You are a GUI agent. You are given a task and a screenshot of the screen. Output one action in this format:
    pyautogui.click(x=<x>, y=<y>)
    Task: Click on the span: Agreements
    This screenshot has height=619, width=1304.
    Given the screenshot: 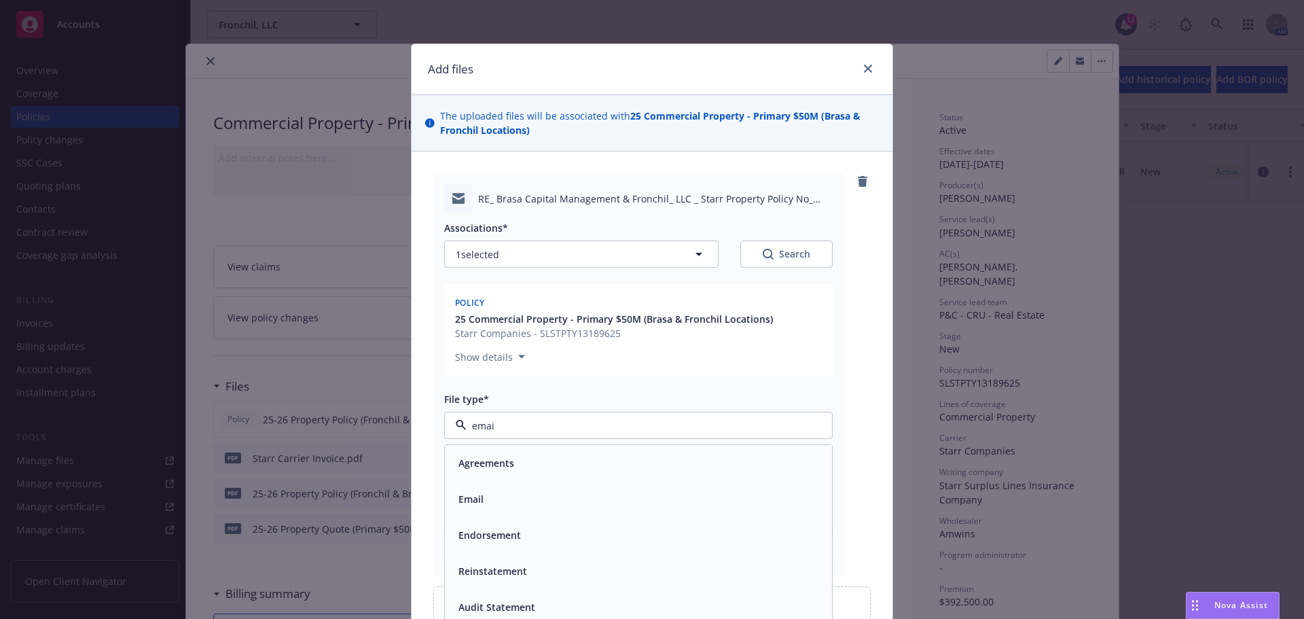 What is the action you would take?
    pyautogui.click(x=486, y=463)
    